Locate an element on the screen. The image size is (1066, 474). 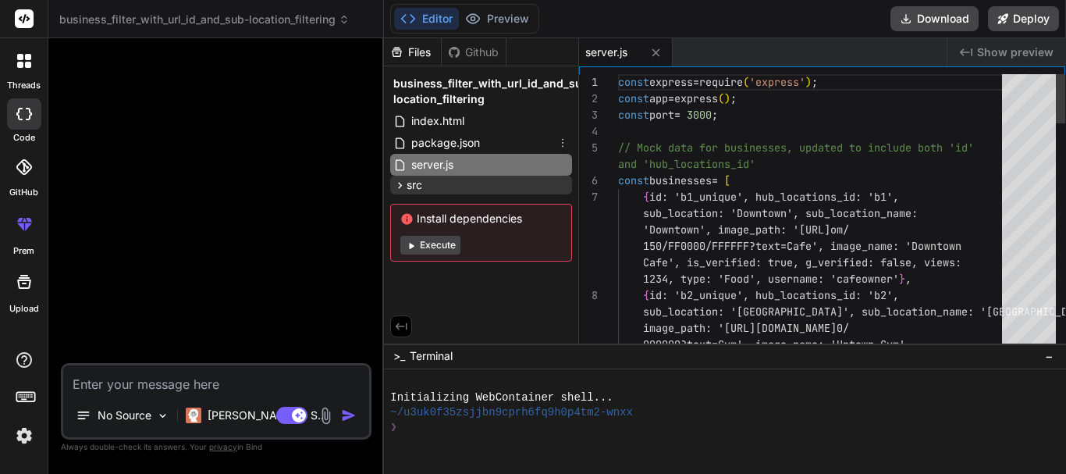
span: and 'hub_locations_id' is located at coordinates (687, 164).